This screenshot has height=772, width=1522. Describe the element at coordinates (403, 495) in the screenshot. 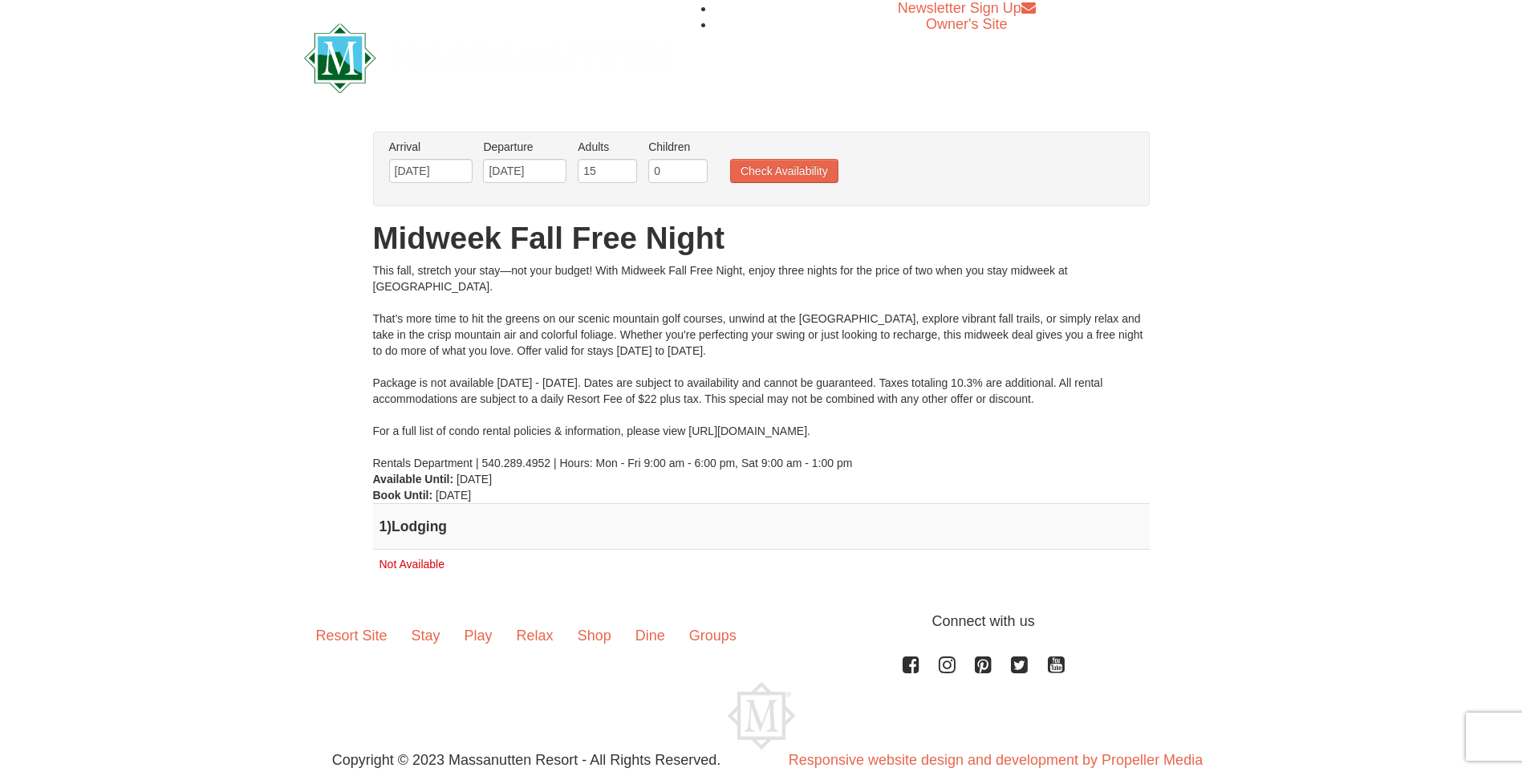

I see `strong: Book Until:` at that location.